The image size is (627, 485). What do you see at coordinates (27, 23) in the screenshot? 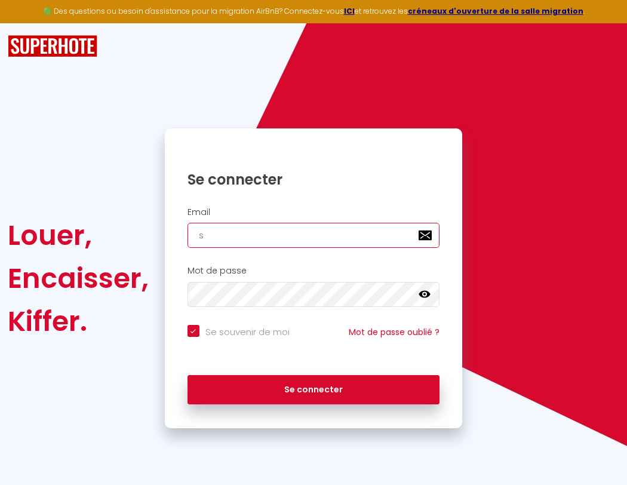
I see `button: Ouvrir le widget de chat LiveChat` at bounding box center [27, 23].